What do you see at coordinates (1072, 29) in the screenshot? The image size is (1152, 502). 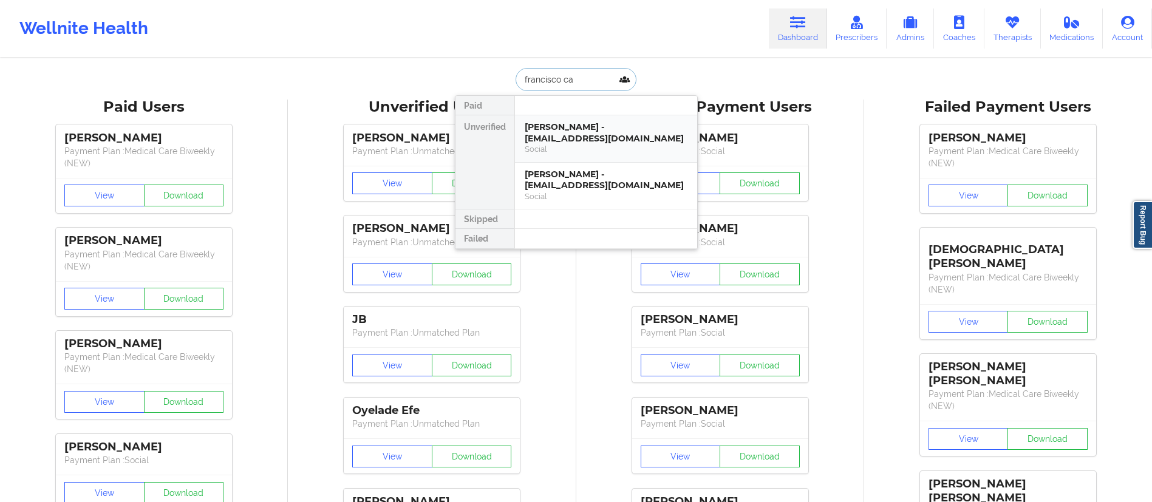 I see `a: Medications` at bounding box center [1072, 29].